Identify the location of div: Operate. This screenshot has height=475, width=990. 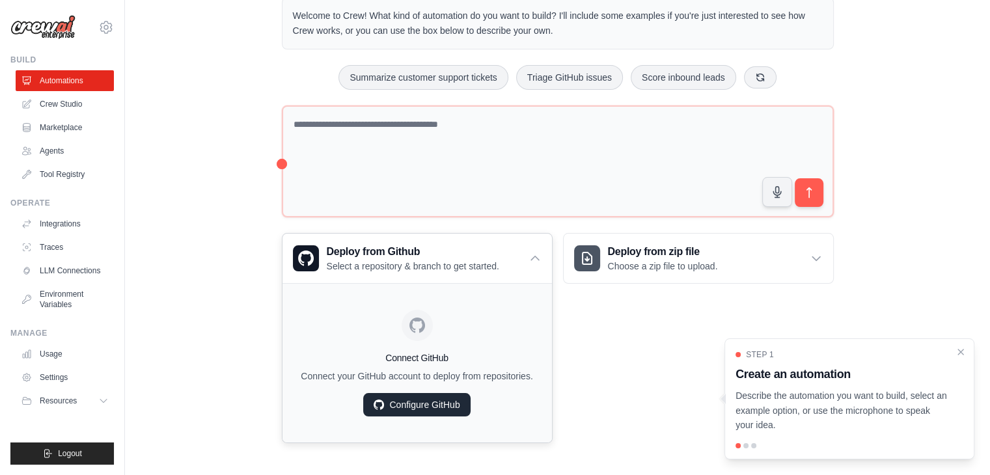
(62, 203).